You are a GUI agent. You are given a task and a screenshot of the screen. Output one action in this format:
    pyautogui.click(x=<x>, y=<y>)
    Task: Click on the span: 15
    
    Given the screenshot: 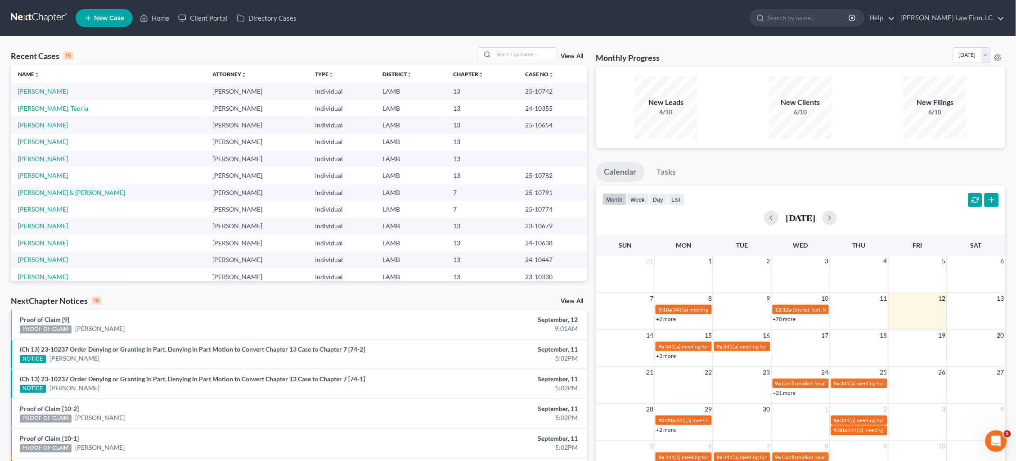 What is the action you would take?
    pyautogui.click(x=708, y=335)
    